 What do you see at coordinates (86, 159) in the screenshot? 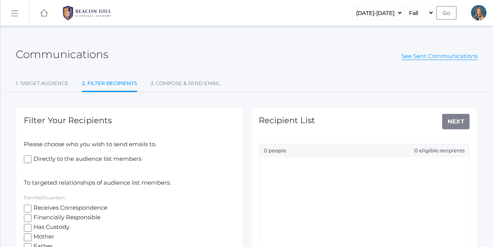
I see `span: Directly to the audience list members` at bounding box center [86, 159].